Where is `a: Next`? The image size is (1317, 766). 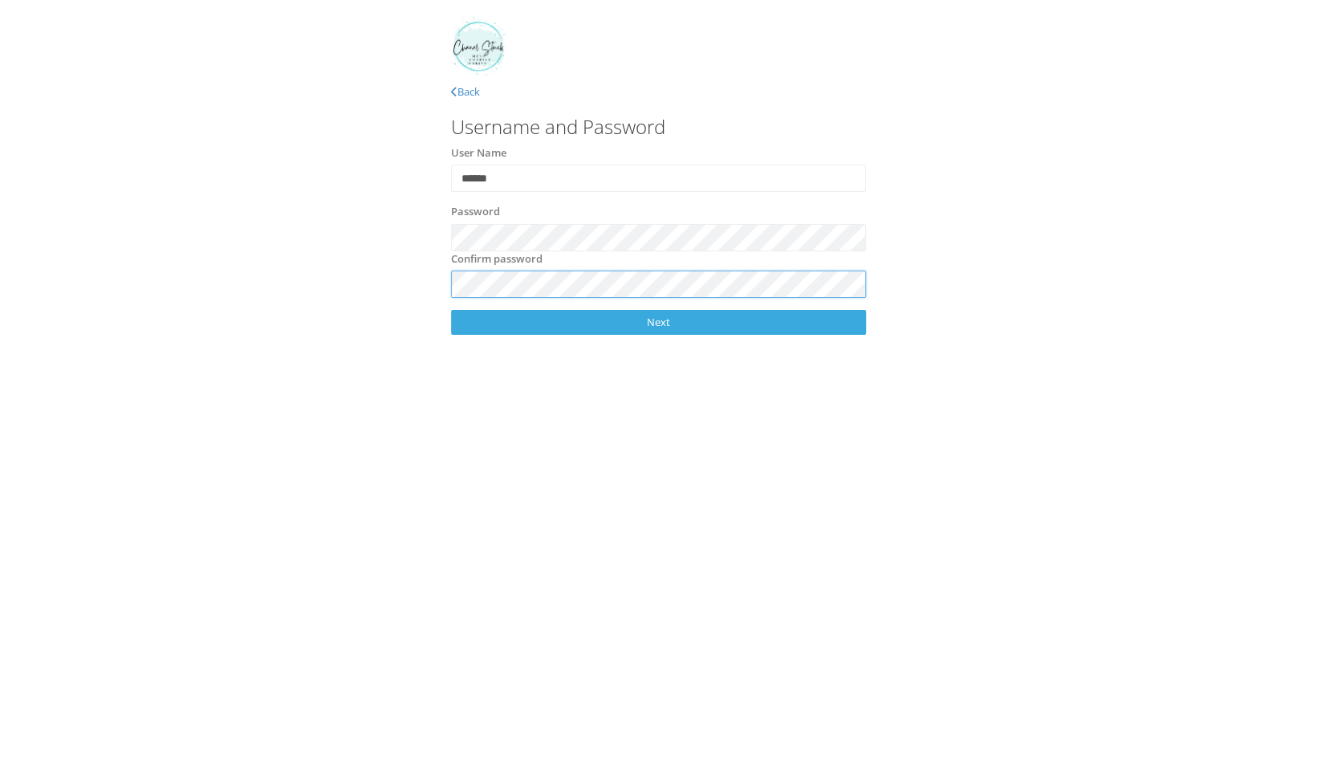
a: Next is located at coordinates (658, 322).